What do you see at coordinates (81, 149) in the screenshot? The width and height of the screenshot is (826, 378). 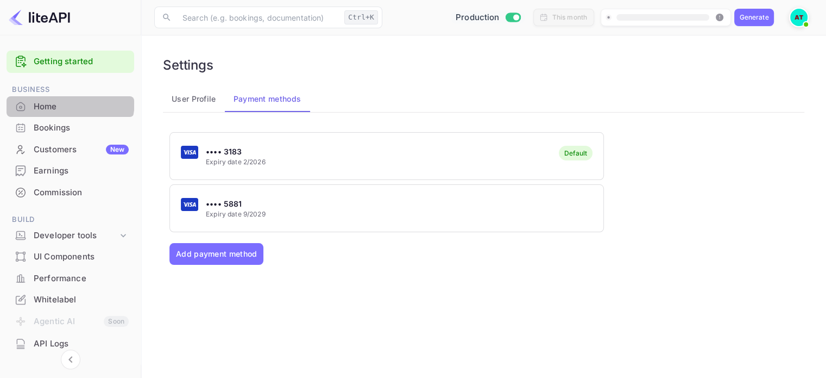 I see `div: Customers` at bounding box center [81, 149].